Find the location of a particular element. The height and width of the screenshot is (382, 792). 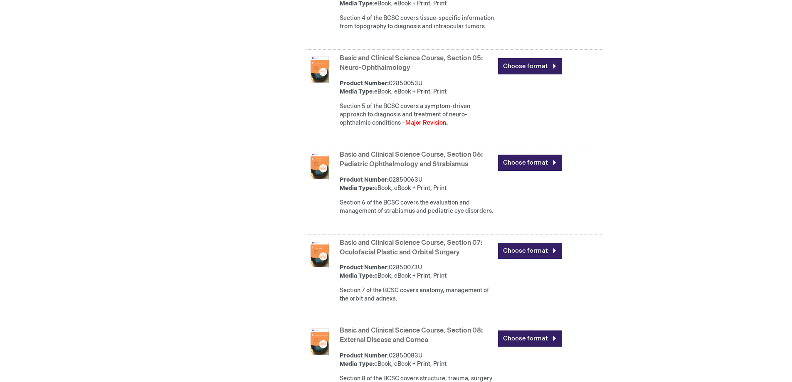

div: Section 4 of the BCSC covers tissue-specific information from topography to diagnosis and intraoc... is located at coordinates (417, 22).